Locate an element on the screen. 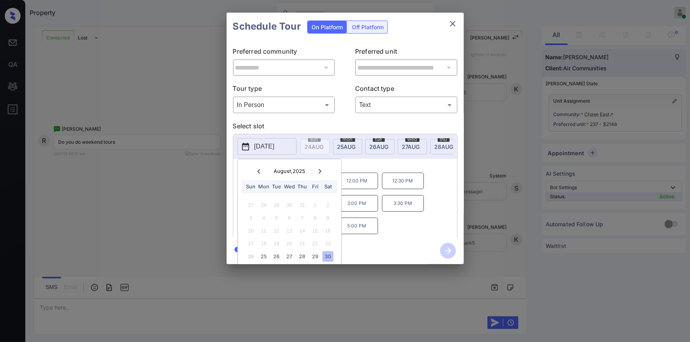  div: month 2025-08 is located at coordinates (289, 237).